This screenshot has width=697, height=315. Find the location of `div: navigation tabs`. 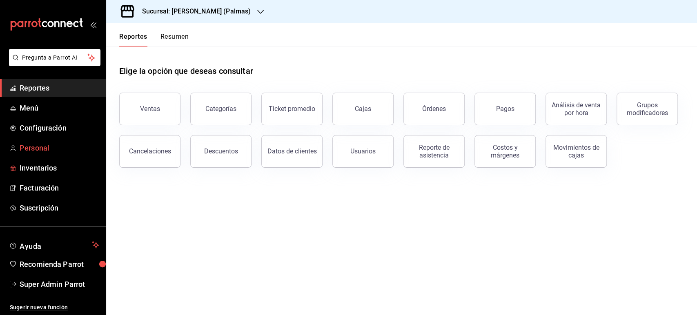

div: navigation tabs is located at coordinates (154, 40).